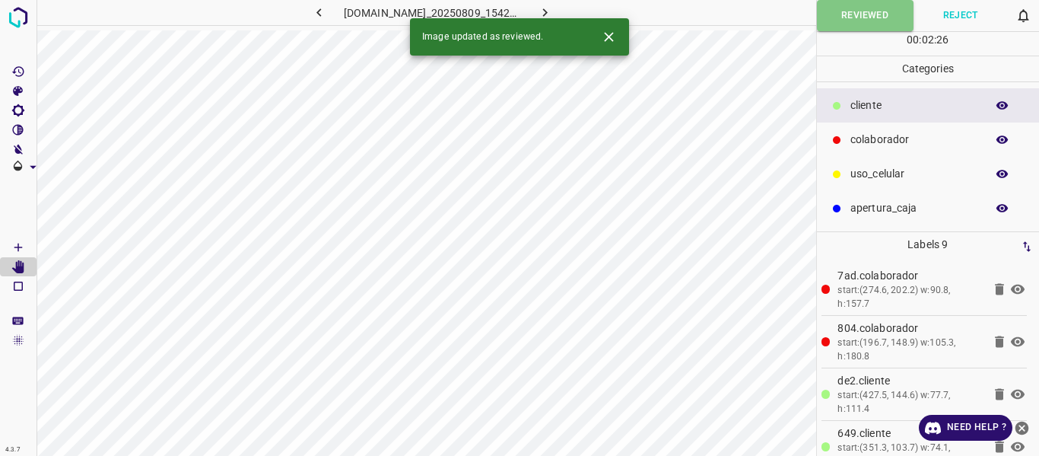 The width and height of the screenshot is (1039, 456). I want to click on a: Need Help ?, so click(965, 428).